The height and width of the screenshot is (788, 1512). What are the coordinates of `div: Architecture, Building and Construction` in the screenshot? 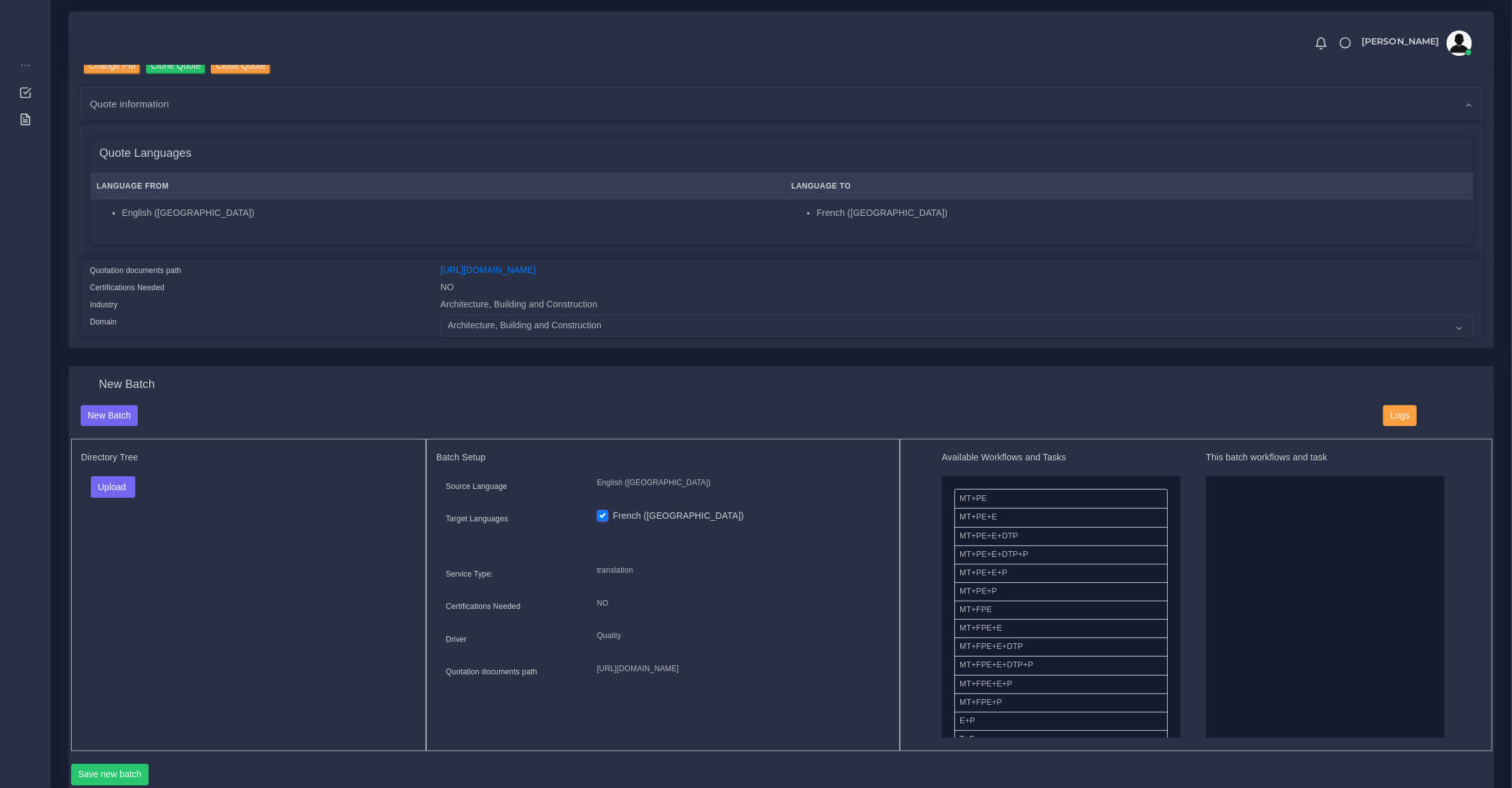 It's located at (957, 306).